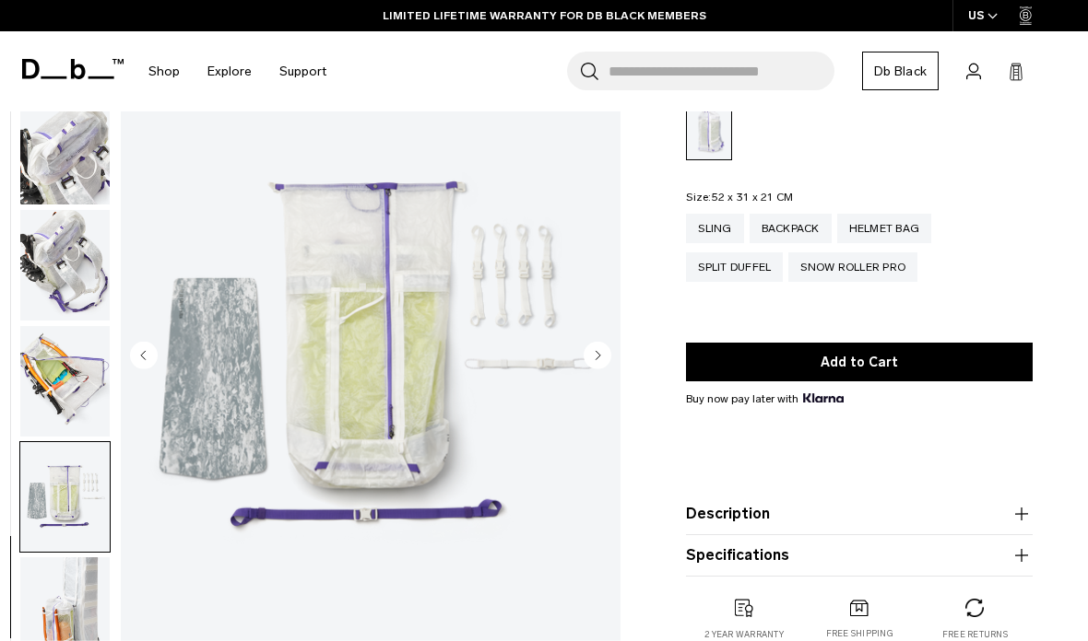 Image resolution: width=1088 pixels, height=641 pixels. I want to click on button: Specifications, so click(859, 556).